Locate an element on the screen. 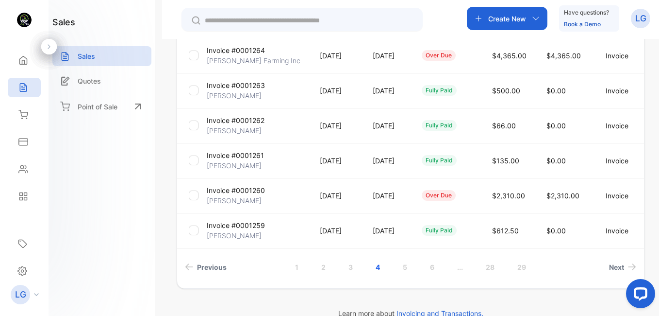  a: Book a Demo is located at coordinates (583, 24).